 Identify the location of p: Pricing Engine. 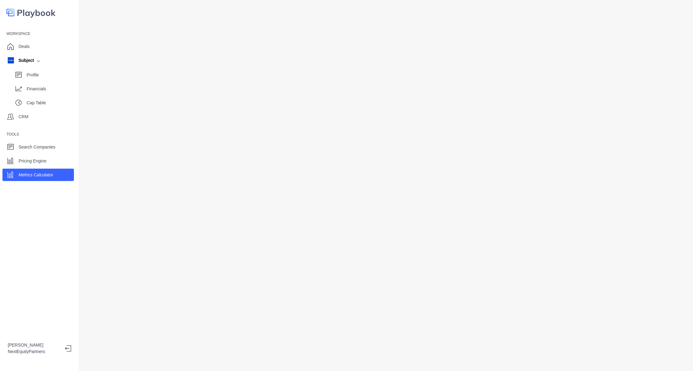
(32, 161).